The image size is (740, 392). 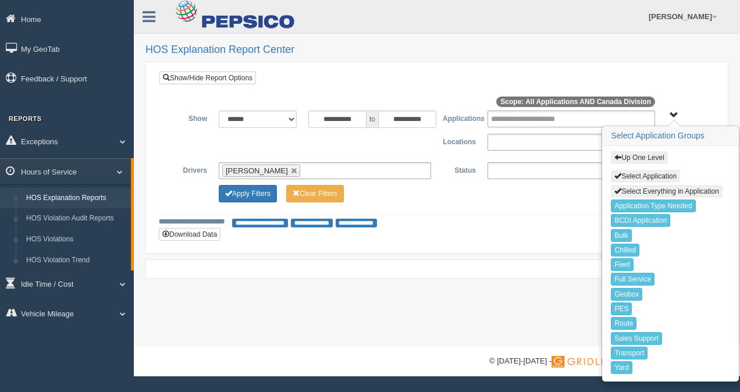 What do you see at coordinates (459, 118) in the screenshot?
I see `label: Applications` at bounding box center [459, 118].